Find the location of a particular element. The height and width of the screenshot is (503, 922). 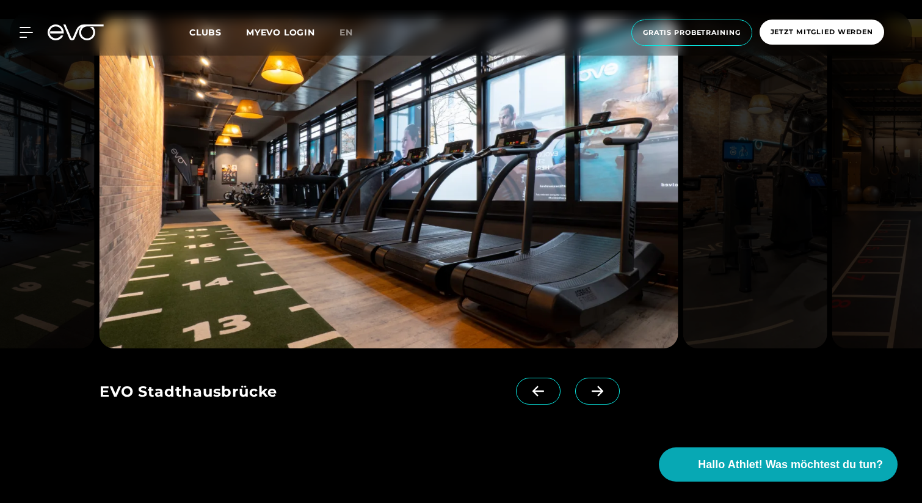

a: Clubs is located at coordinates (217, 32).